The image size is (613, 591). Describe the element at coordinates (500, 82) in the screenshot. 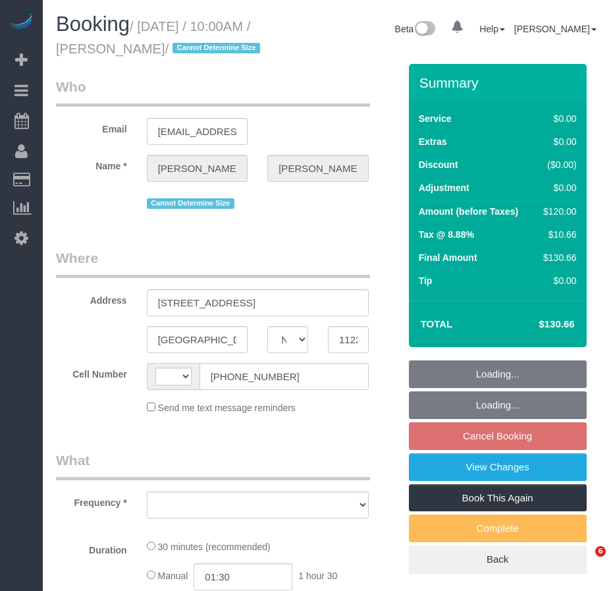

I see `h3: Summary` at that location.